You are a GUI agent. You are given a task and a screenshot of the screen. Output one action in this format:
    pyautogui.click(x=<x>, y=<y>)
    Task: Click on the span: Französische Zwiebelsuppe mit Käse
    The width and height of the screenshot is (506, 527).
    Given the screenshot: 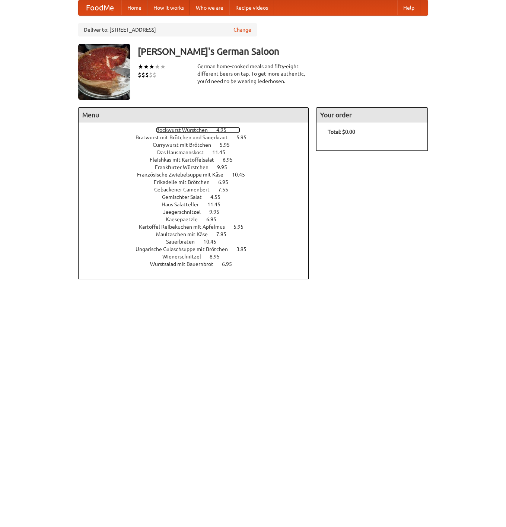 What is the action you would take?
    pyautogui.click(x=184, y=175)
    